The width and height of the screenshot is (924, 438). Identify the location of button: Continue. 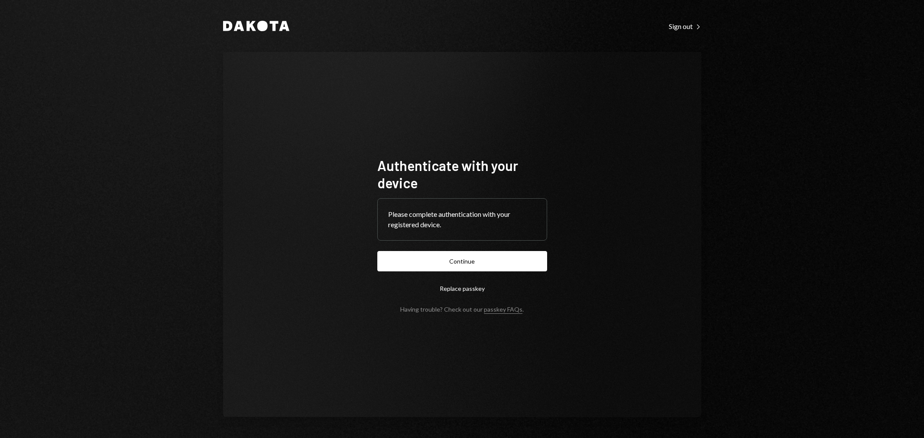
(462, 261).